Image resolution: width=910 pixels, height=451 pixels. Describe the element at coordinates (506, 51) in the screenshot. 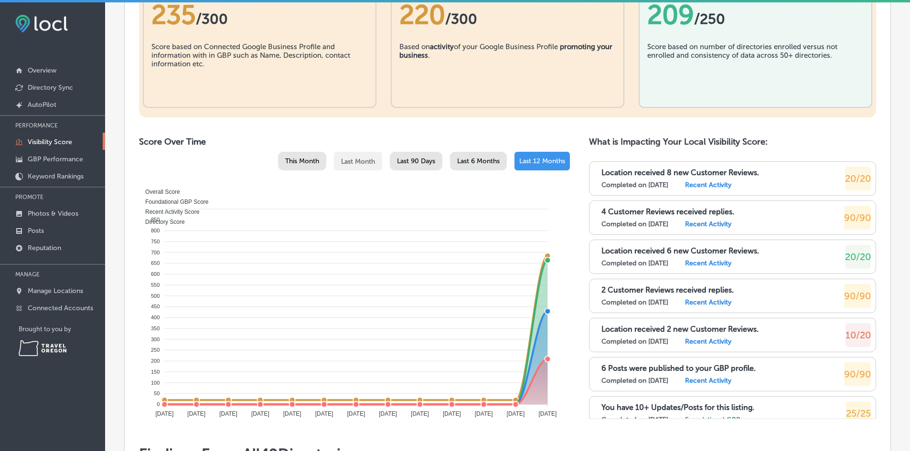

I see `b: promoting your business` at that location.